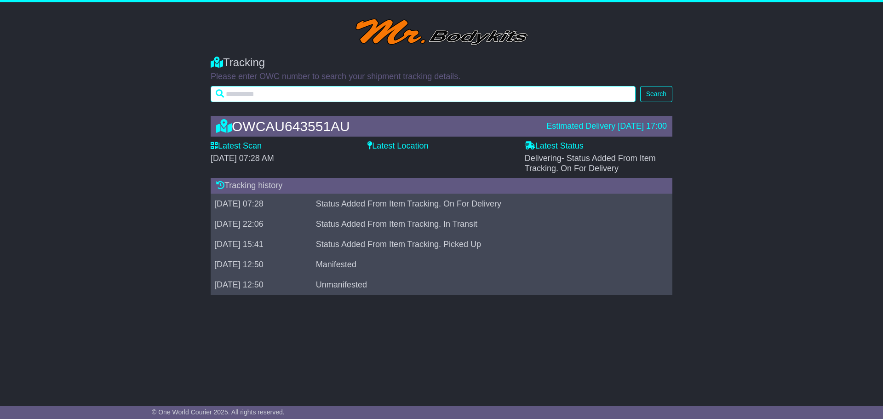 The height and width of the screenshot is (419, 883). What do you see at coordinates (376, 126) in the screenshot?
I see `div: OWCAU643551AU` at bounding box center [376, 126].